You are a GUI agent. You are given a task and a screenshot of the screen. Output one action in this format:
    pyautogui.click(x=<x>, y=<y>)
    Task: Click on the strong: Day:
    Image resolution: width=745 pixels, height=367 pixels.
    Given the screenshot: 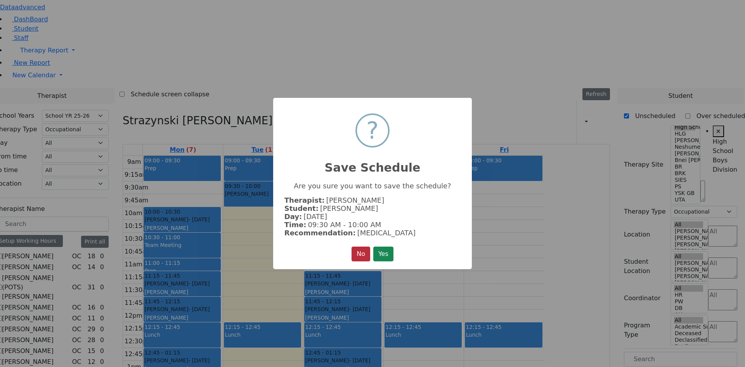 What is the action you would take?
    pyautogui.click(x=293, y=216)
    